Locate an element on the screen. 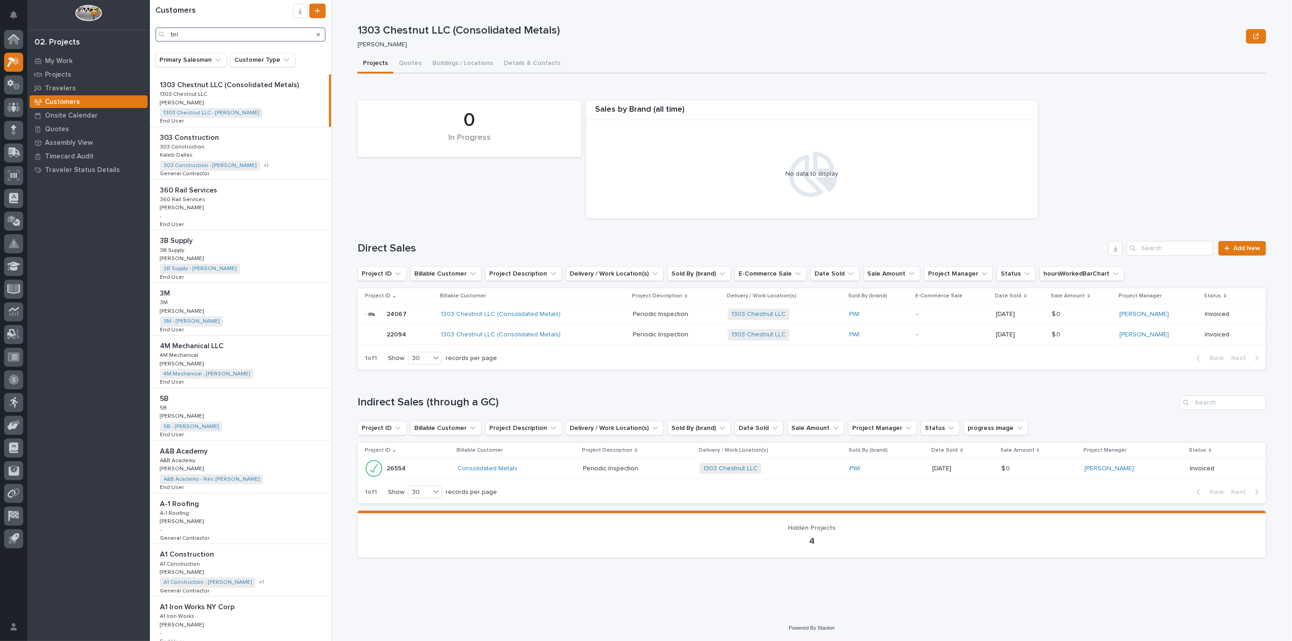 This screenshot has height=641, width=1292. button: progress image is located at coordinates (996, 428).